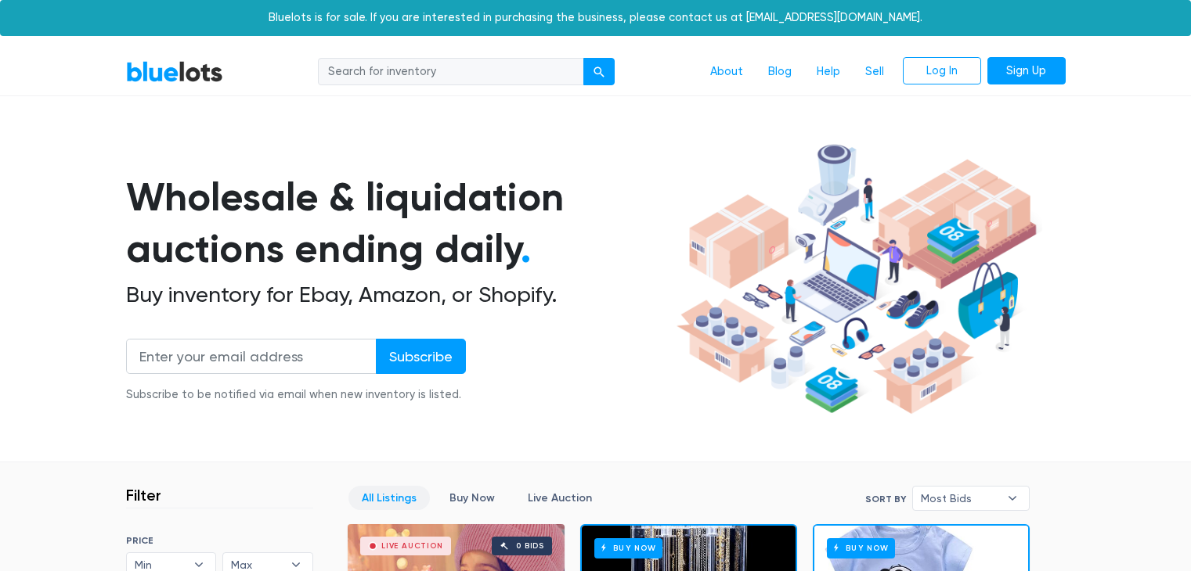 The width and height of the screenshot is (1191, 571). I want to click on a: Help, so click(828, 72).